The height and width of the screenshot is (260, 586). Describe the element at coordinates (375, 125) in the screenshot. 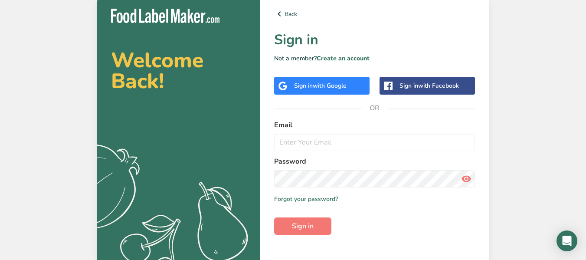

I see `label: Email` at that location.